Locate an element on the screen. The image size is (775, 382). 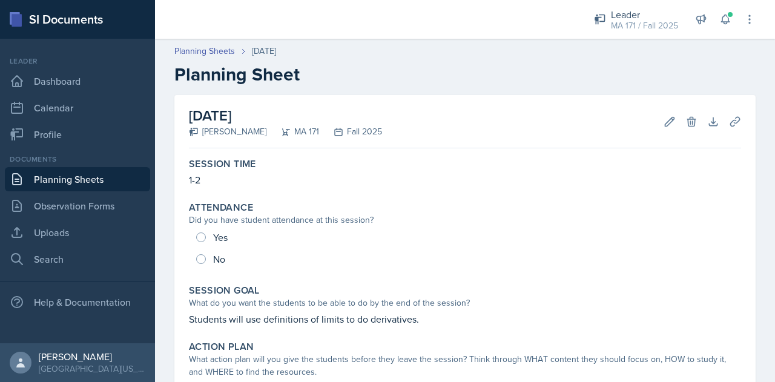
label: Action Plan is located at coordinates (221, 347).